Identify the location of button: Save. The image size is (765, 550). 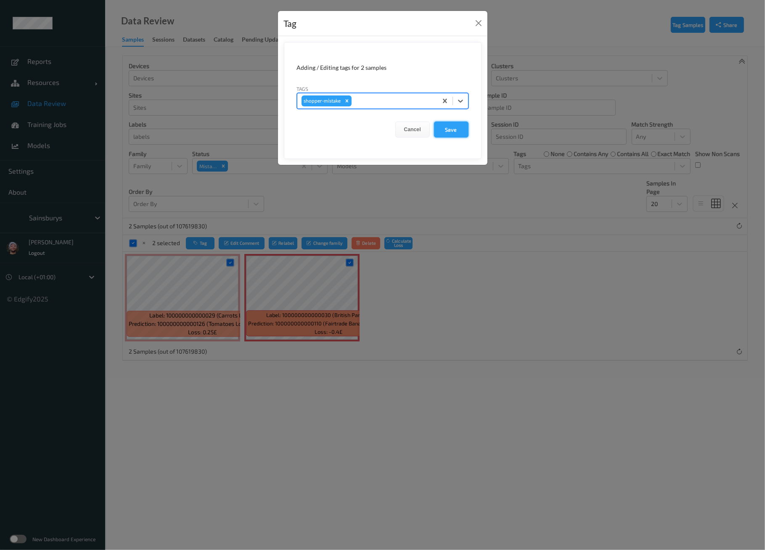
(451, 130).